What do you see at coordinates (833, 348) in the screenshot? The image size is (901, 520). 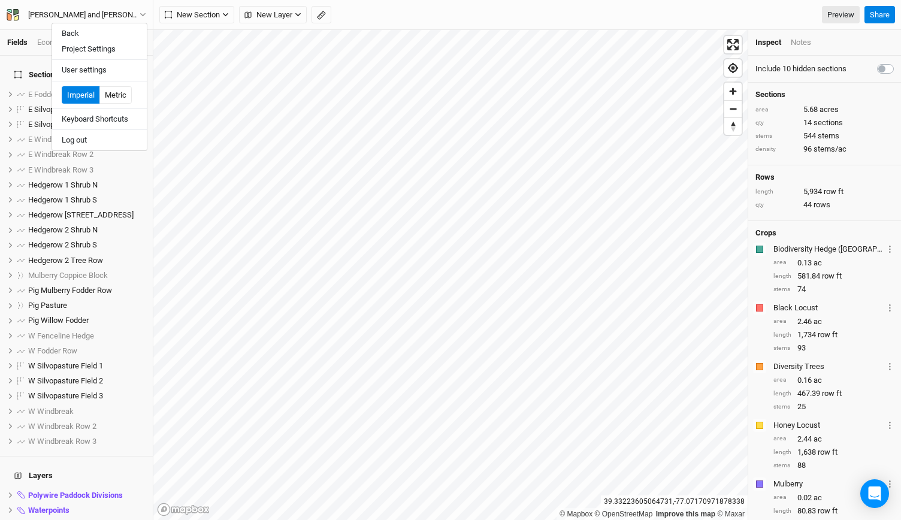 I see `div: 93` at bounding box center [833, 348].